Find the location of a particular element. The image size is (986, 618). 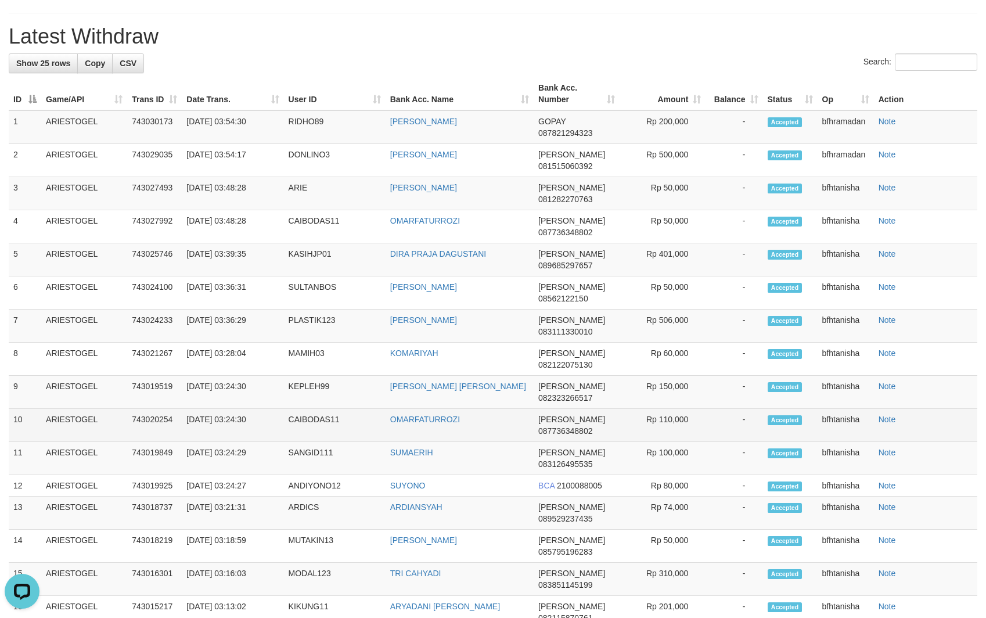

td: 10 is located at coordinates (25, 425).